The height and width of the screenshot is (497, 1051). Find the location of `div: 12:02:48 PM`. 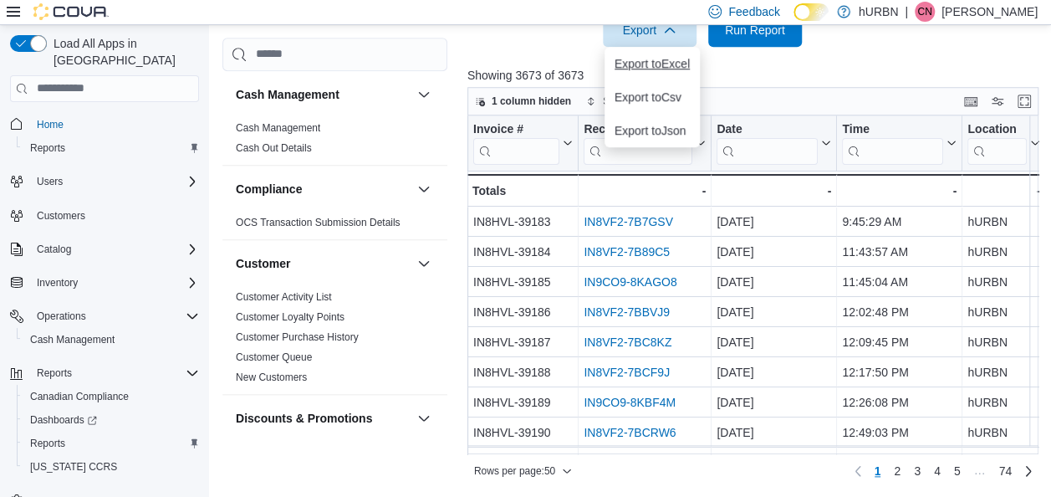

div: 12:02:48 PM is located at coordinates (899, 312).